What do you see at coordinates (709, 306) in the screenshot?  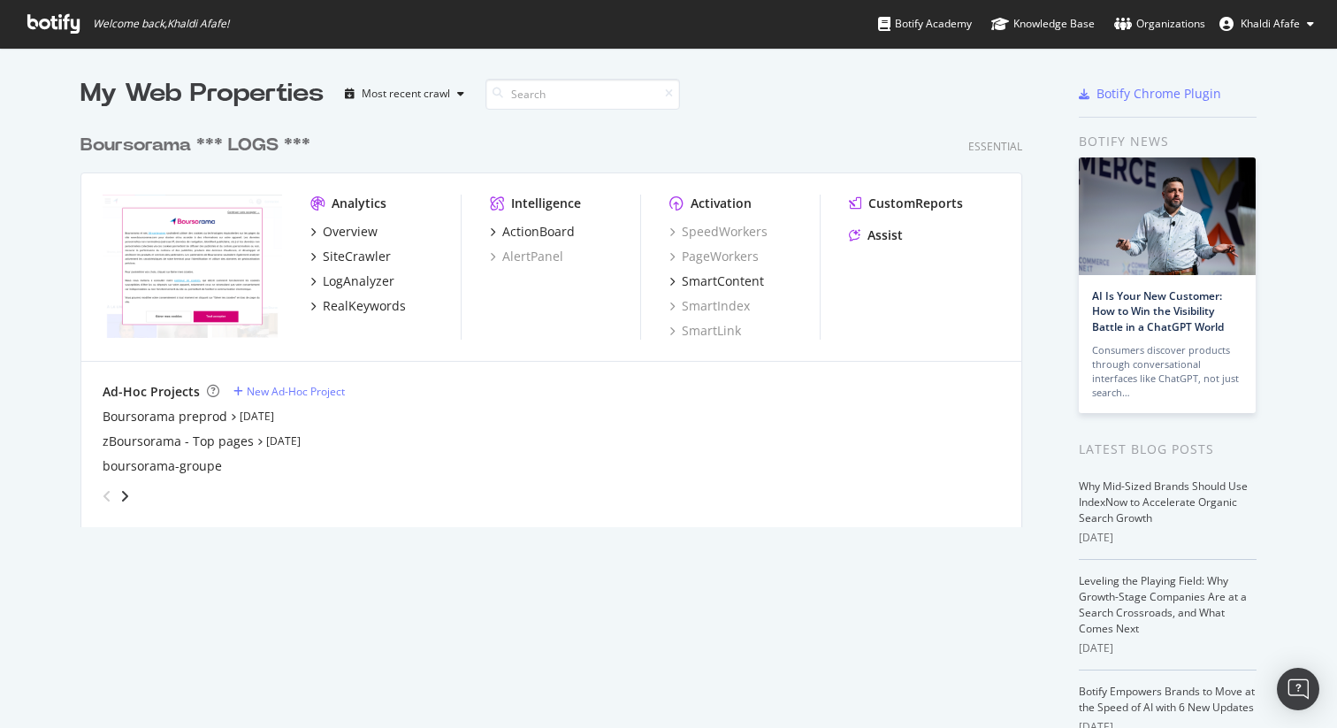 I see `div: SmartIndex` at bounding box center [709, 306].